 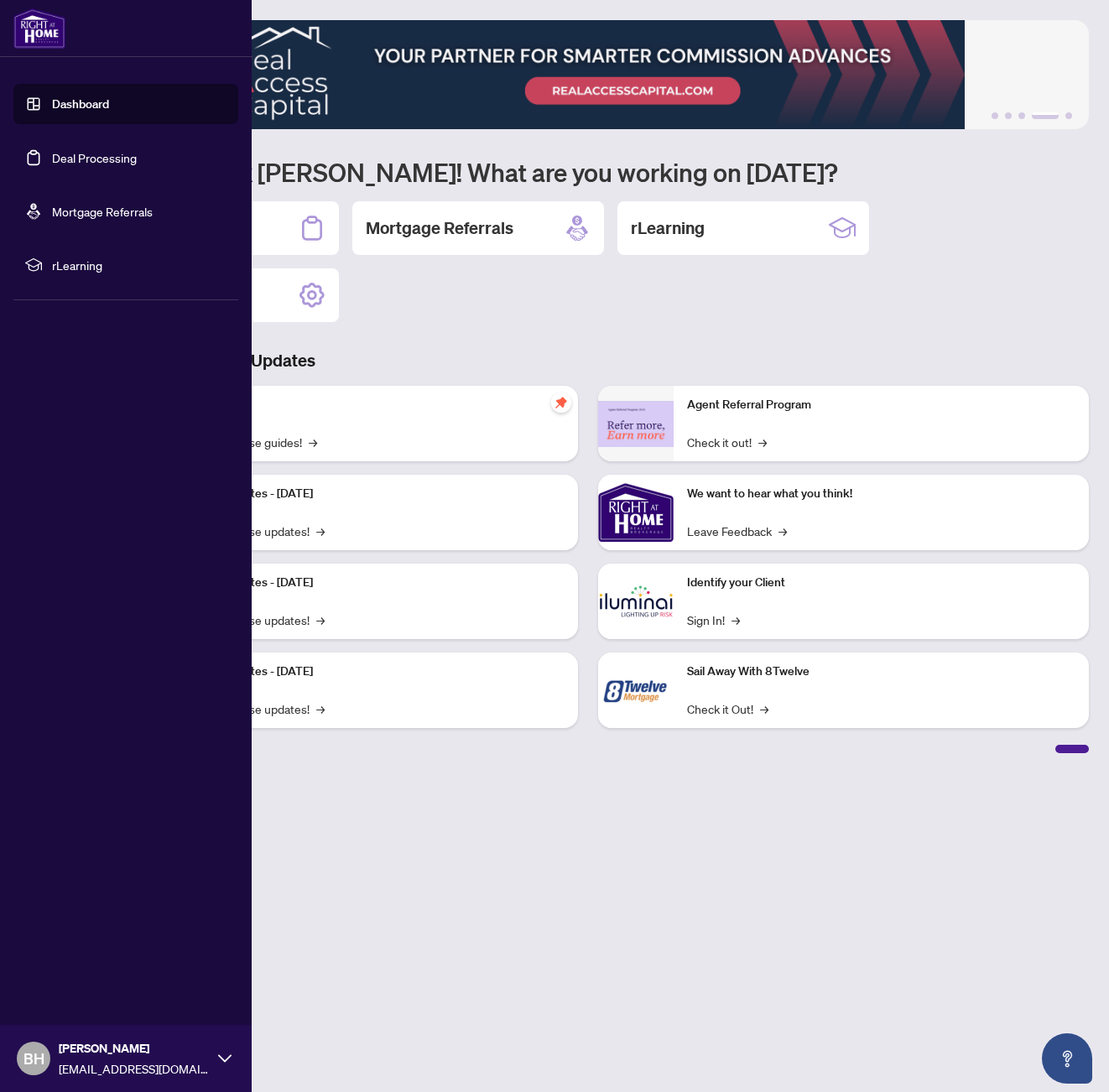 I want to click on p: Sail Away With 8Twelve, so click(x=881, y=672).